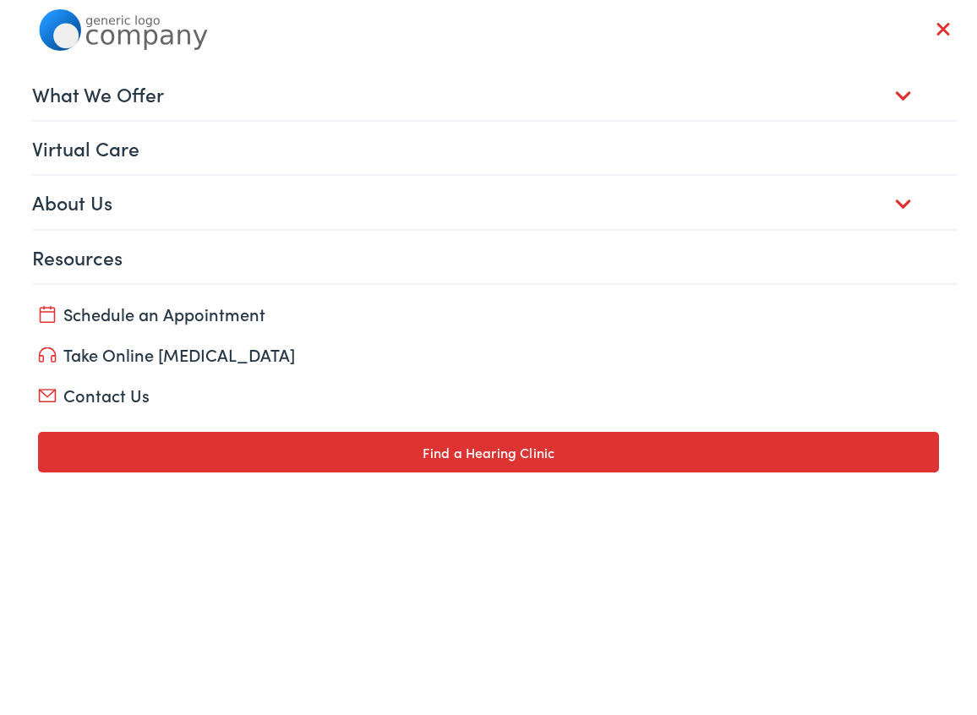  What do you see at coordinates (495, 94) in the screenshot?
I see `a: What We Offer` at bounding box center [495, 94].